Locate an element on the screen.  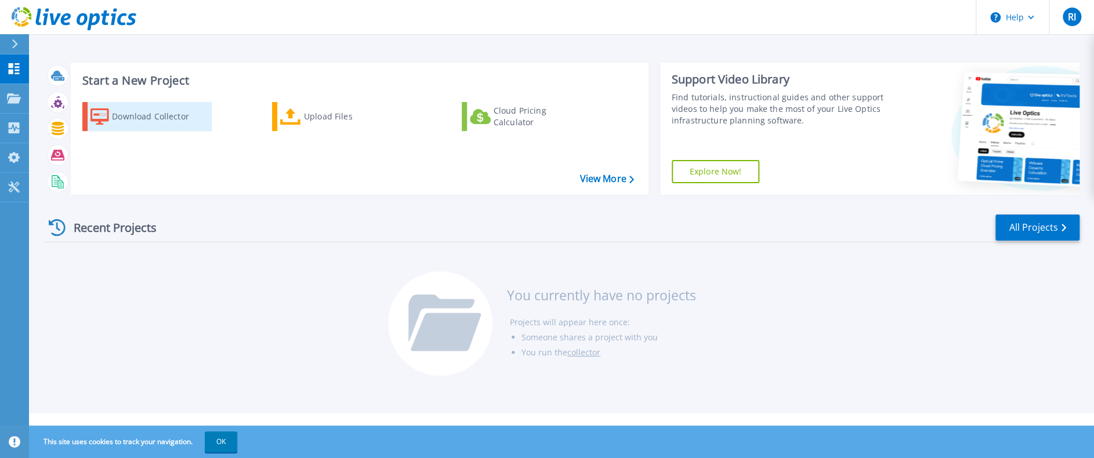
h3: You currently have no projects is located at coordinates (601, 295).